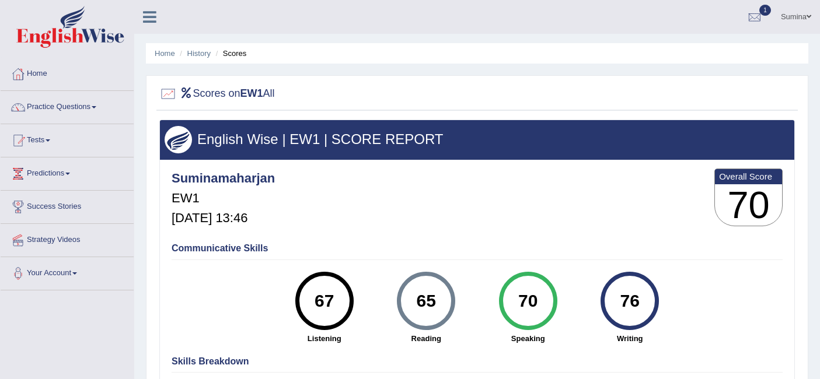  What do you see at coordinates (67, 272) in the screenshot?
I see `a: Your Account` at bounding box center [67, 272].